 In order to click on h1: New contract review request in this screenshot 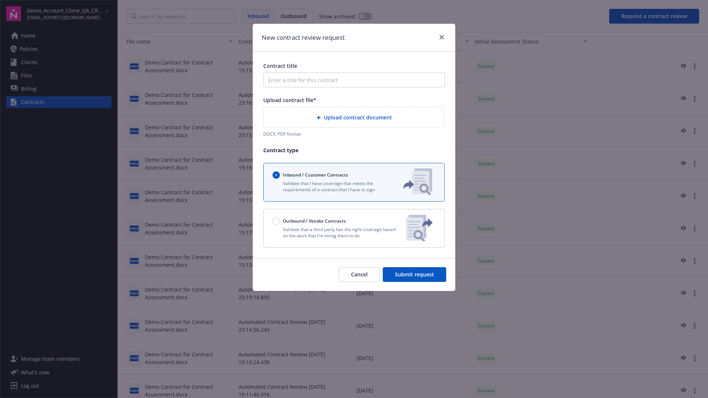, I will do `click(303, 38)`.